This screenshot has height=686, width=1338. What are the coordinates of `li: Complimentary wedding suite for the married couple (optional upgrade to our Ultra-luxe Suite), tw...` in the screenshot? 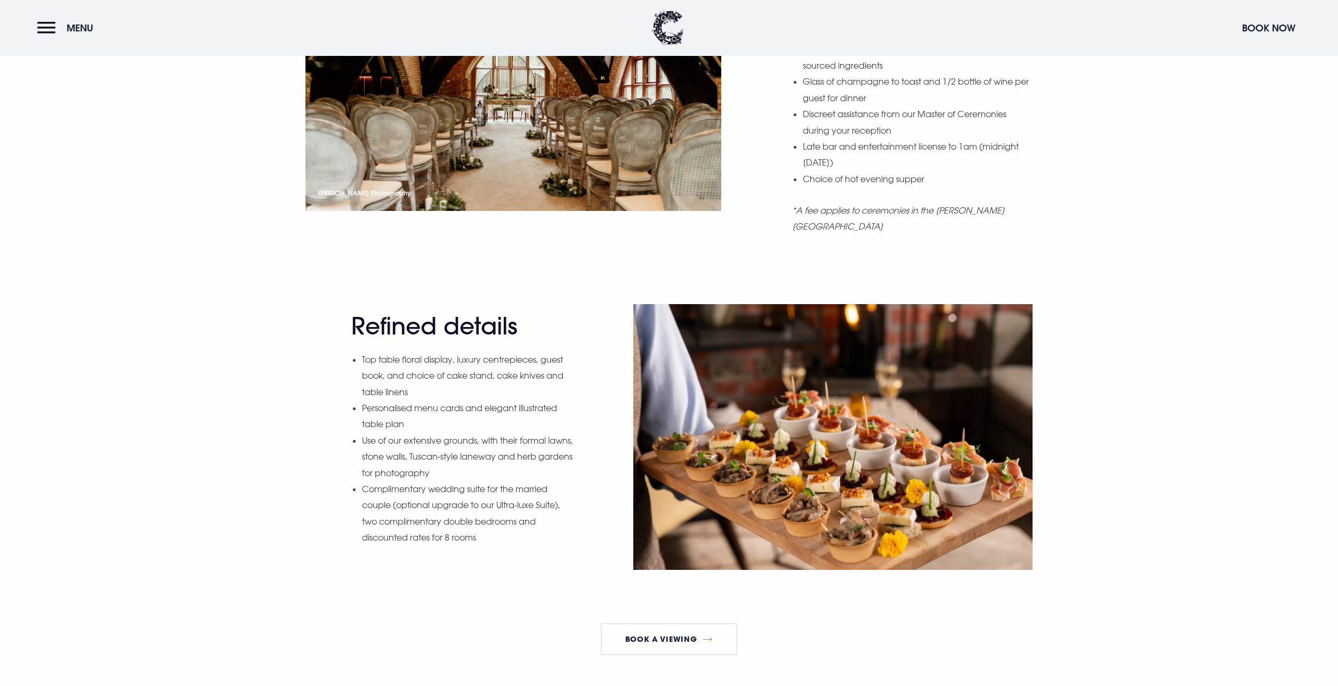 It's located at (468, 514).